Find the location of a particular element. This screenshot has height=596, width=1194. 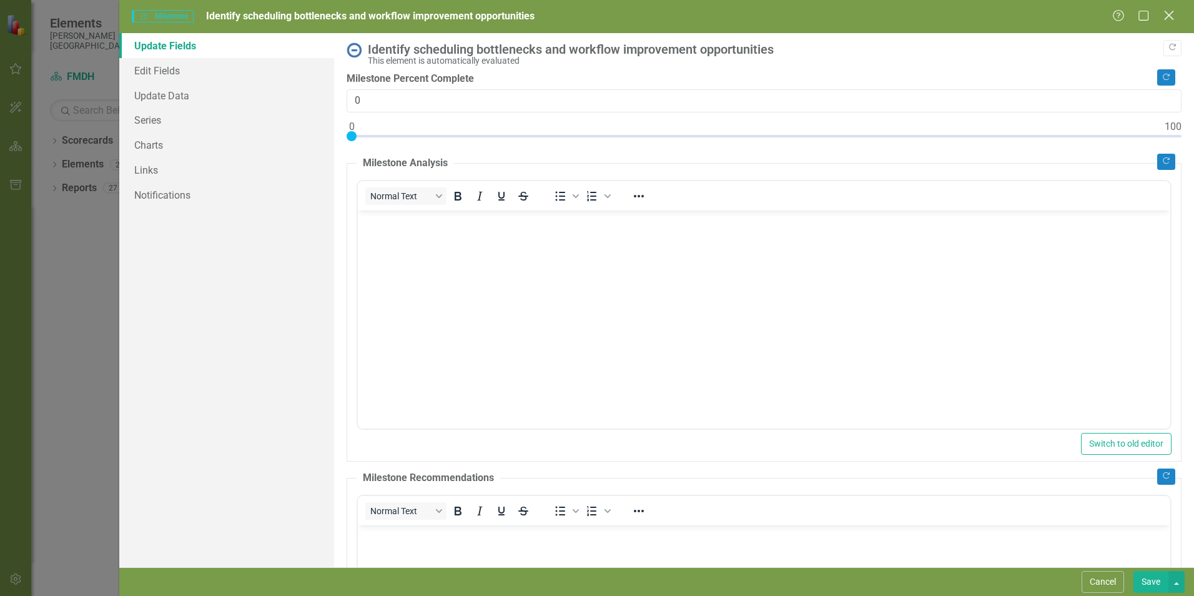

div: Identify scheduling bottlenecks and workflow improvement opportunities is located at coordinates (772, 49).